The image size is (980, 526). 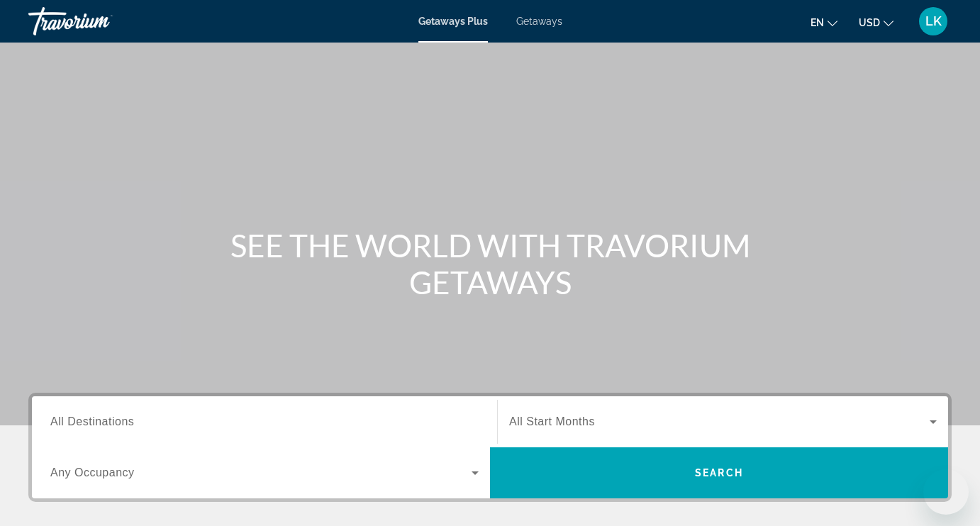 I want to click on span: LK, so click(x=934, y=21).